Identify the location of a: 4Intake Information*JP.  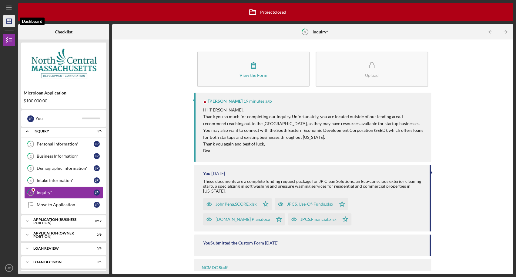
(64, 180).